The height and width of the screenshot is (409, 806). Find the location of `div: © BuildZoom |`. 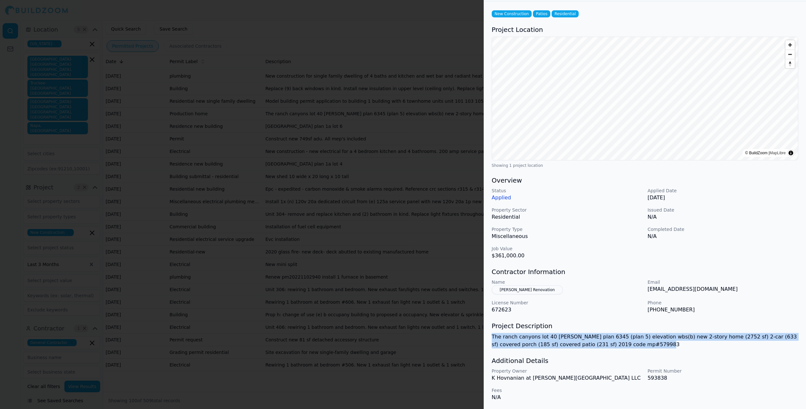

div: © BuildZoom | is located at coordinates (765, 153).